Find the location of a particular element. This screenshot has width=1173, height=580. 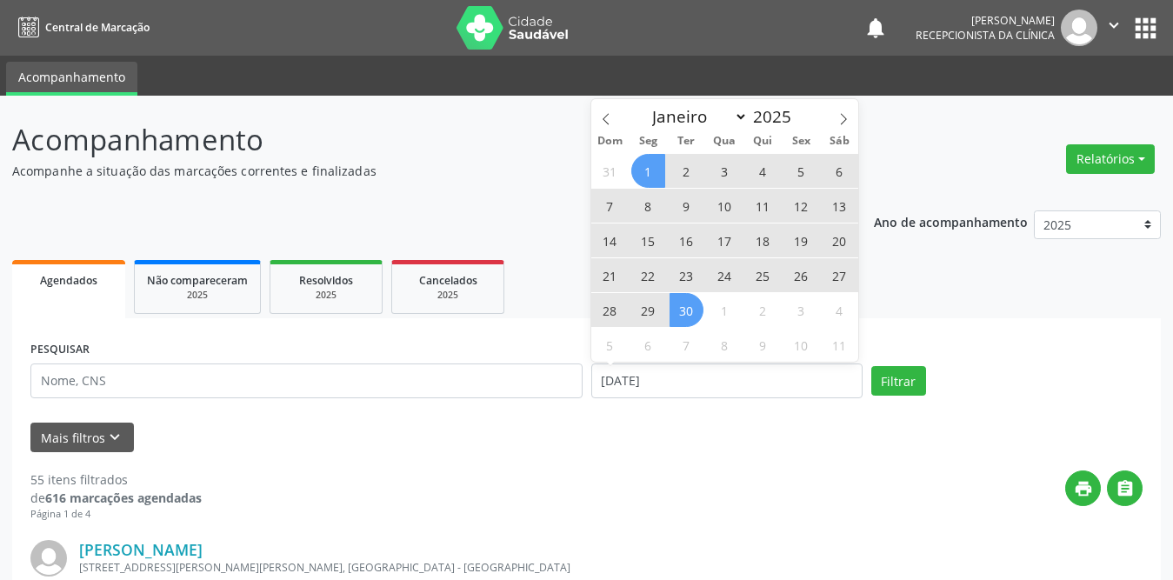

span: Agosto 31, 2025 is located at coordinates (609, 170).